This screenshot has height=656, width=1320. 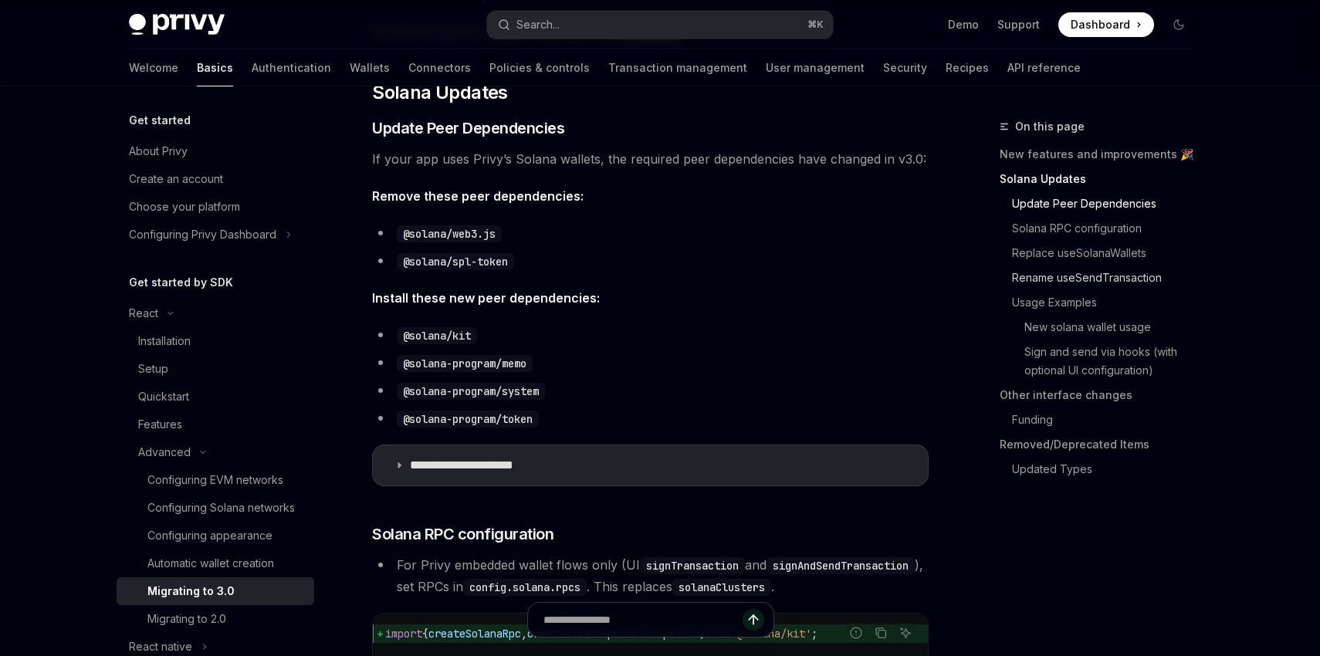 I want to click on input: Ask a question..., so click(x=643, y=620).